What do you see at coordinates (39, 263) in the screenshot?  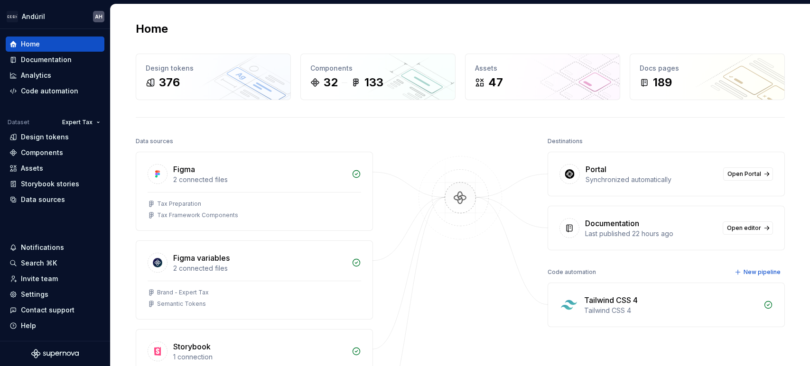 I see `div: Search ⌘K` at bounding box center [39, 263].